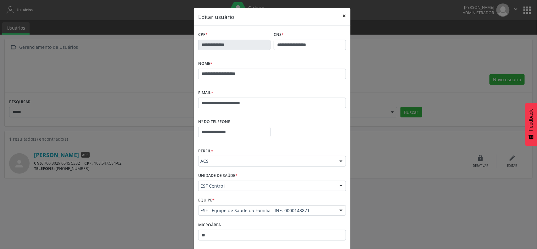 The image size is (537, 249). I want to click on span: ESF Centro I, so click(267, 186).